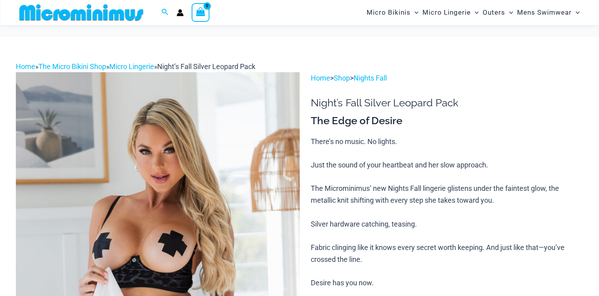  What do you see at coordinates (393, 12) in the screenshot?
I see `a: Micro BikinisMenu ToggleMenu Toggle` at bounding box center [393, 12].